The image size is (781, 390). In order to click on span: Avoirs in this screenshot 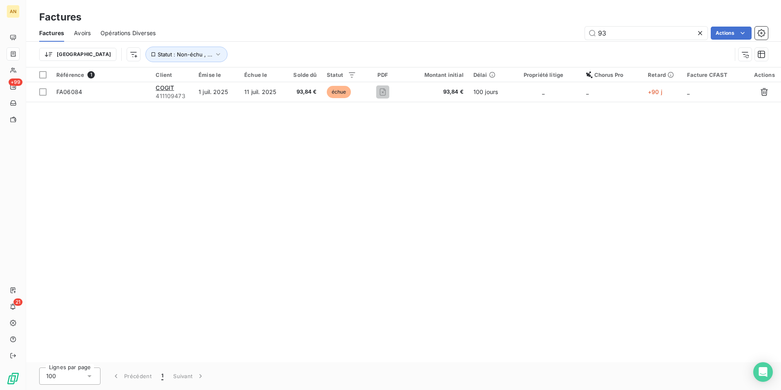, I will do `click(82, 33)`.